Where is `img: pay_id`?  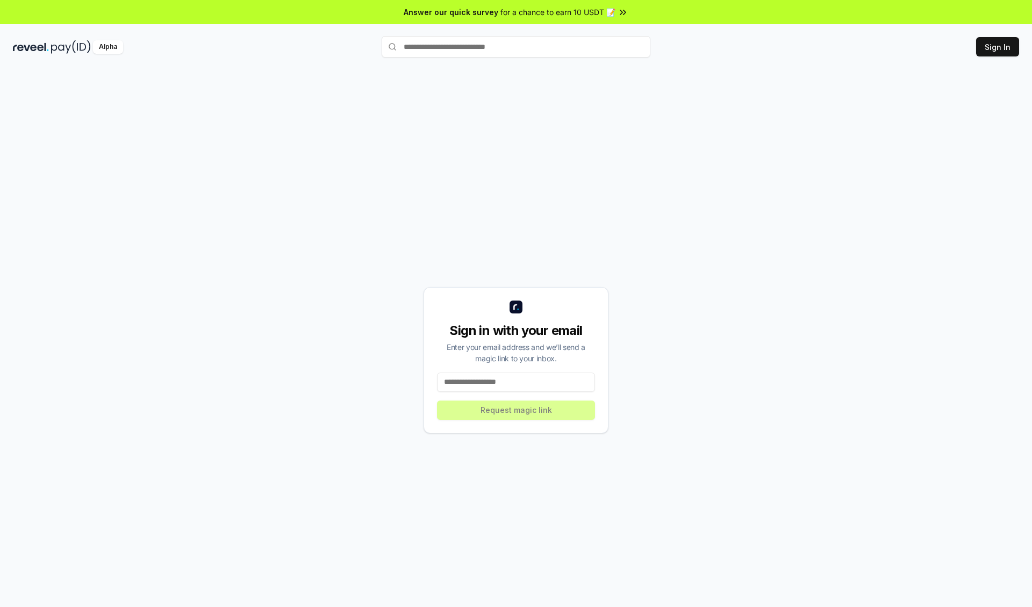
img: pay_id is located at coordinates (71, 47).